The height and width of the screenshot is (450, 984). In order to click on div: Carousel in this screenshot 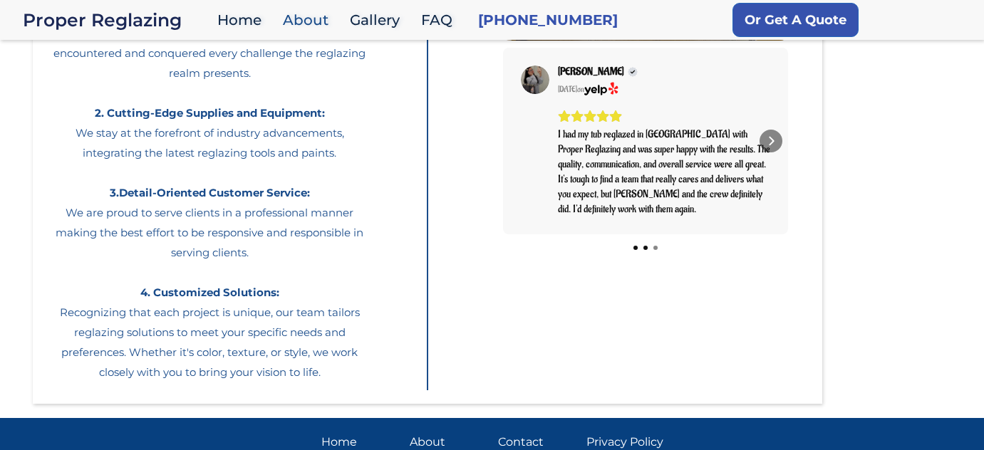, I will do `click(646, 141)`.